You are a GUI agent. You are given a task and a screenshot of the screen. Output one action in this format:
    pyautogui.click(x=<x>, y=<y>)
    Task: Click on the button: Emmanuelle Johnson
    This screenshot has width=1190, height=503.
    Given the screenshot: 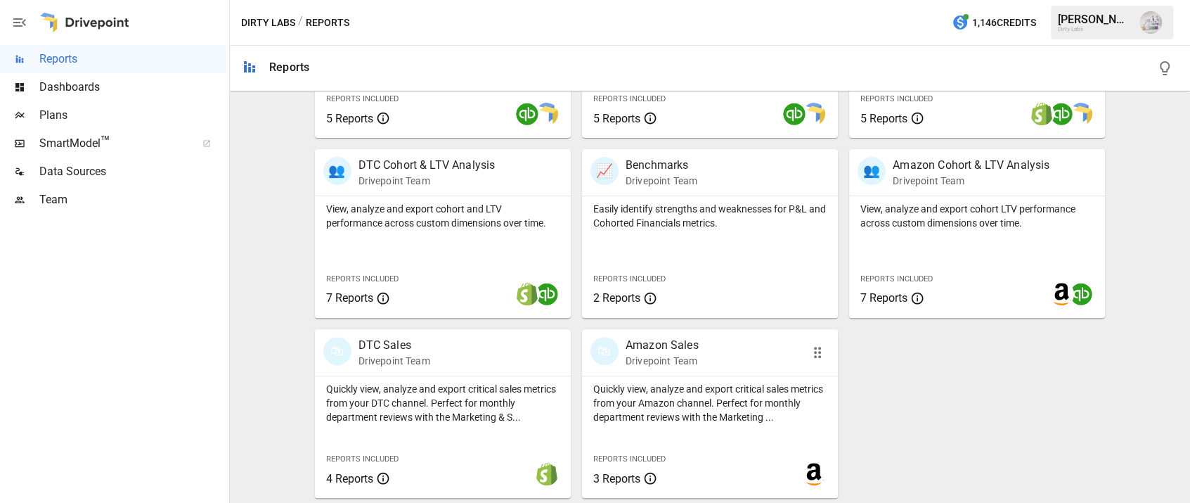 What is the action you would take?
    pyautogui.click(x=1151, y=22)
    